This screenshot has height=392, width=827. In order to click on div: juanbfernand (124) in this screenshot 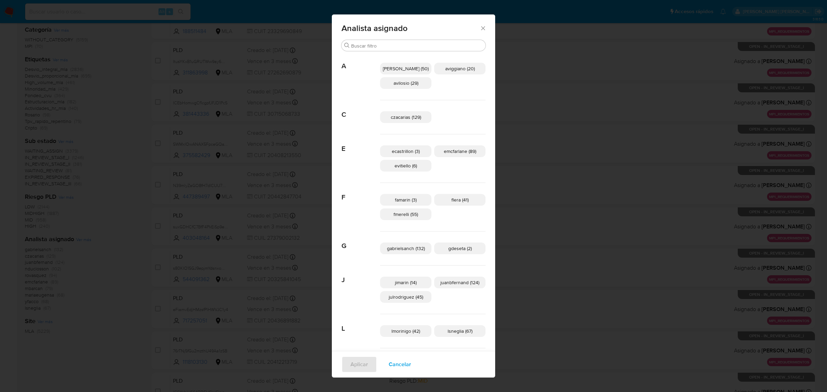, I will do `click(460, 283)`.